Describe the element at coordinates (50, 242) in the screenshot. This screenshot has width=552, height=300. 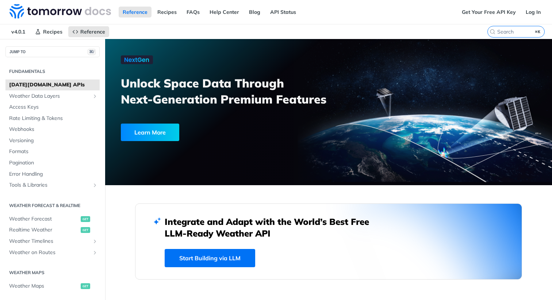
I see `span: Weather Timelines` at that location.